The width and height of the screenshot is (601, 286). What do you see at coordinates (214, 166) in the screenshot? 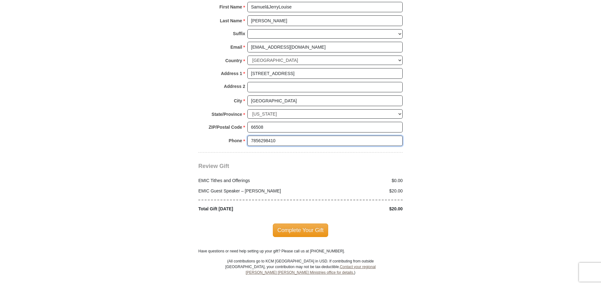
I see `span: Review Gift` at bounding box center [214, 166].